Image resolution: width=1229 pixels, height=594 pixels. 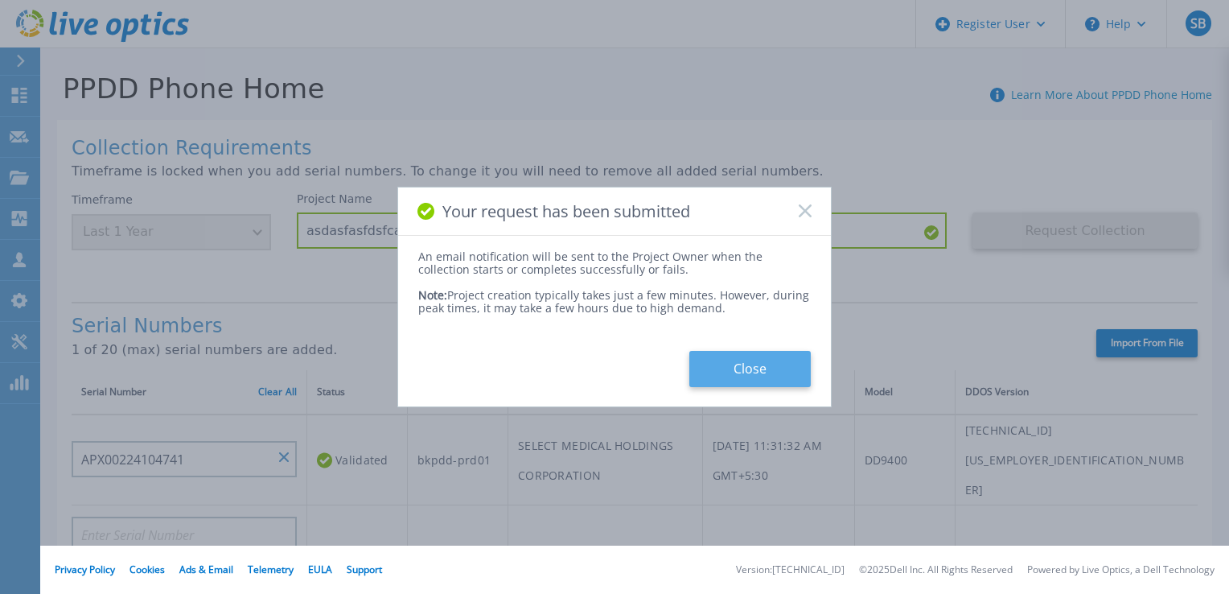 What do you see at coordinates (147, 569) in the screenshot?
I see `a: Cookies` at bounding box center [147, 569].